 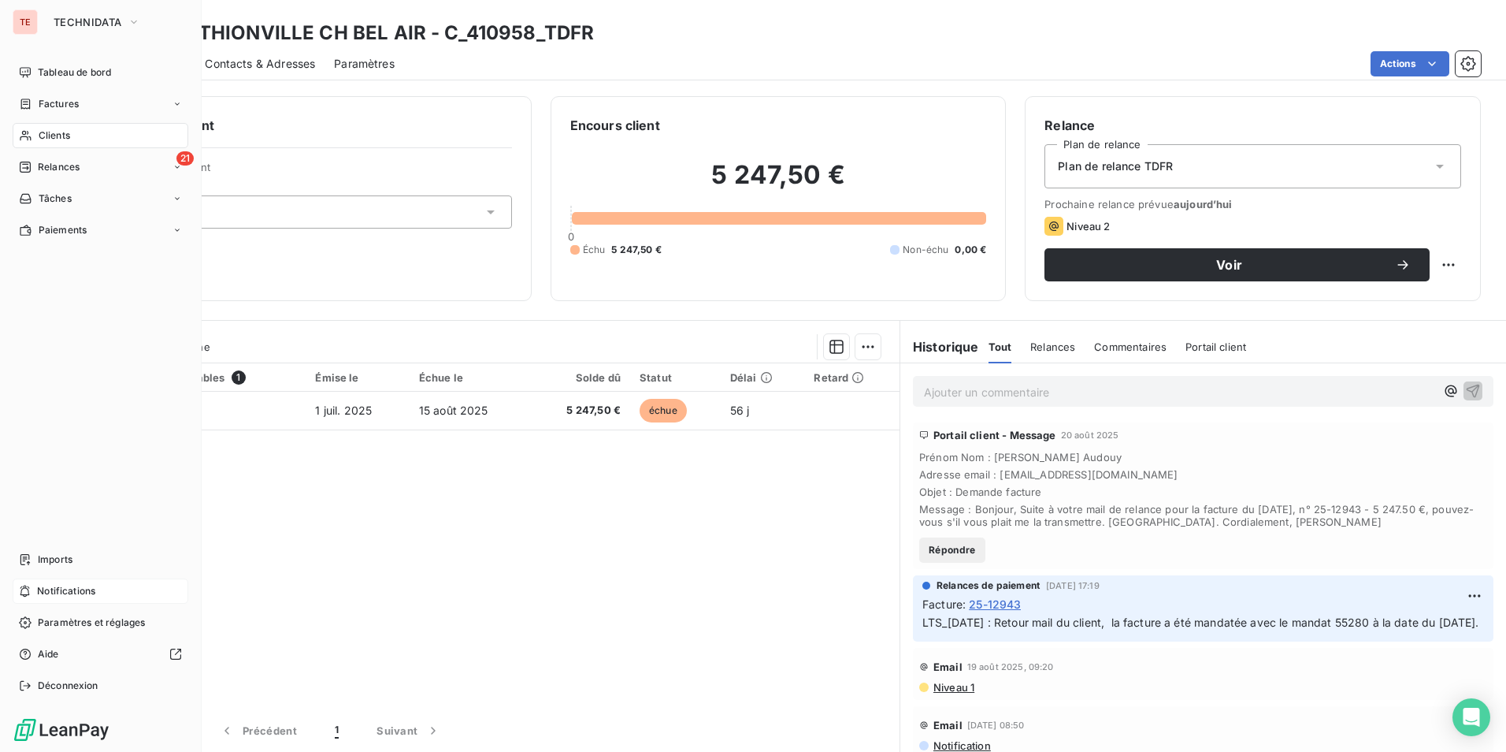 I want to click on a: Factures, so click(x=100, y=104).